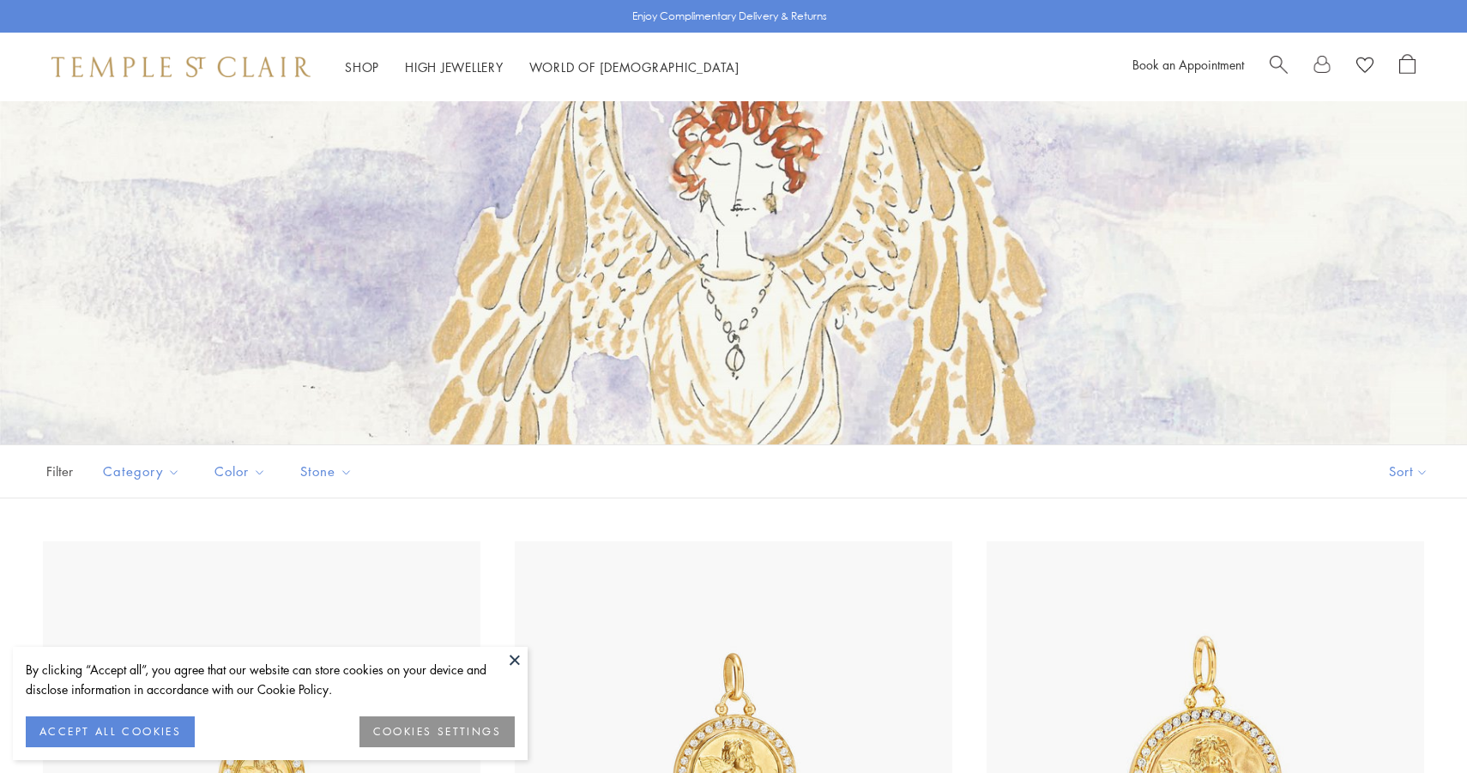 The width and height of the screenshot is (1467, 773). What do you see at coordinates (454, 67) in the screenshot?
I see `a: High JewelleryHigh Jewellery` at bounding box center [454, 67].